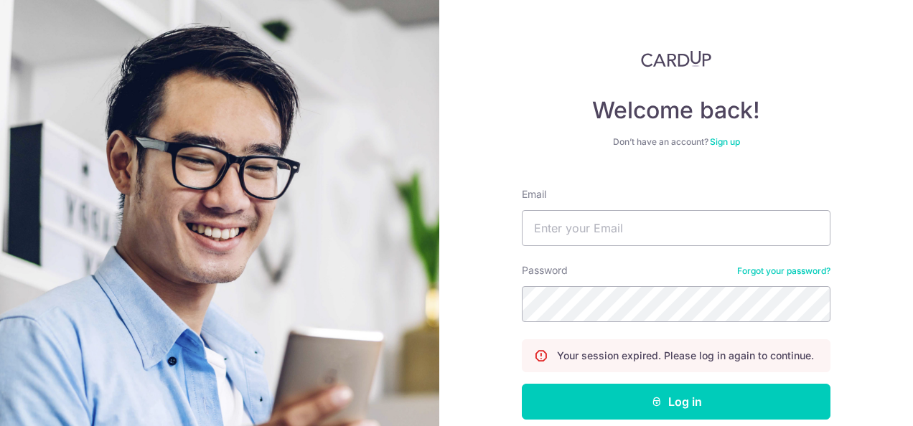 The height and width of the screenshot is (426, 913). Describe the element at coordinates (725, 141) in the screenshot. I see `a: Sign up` at that location.